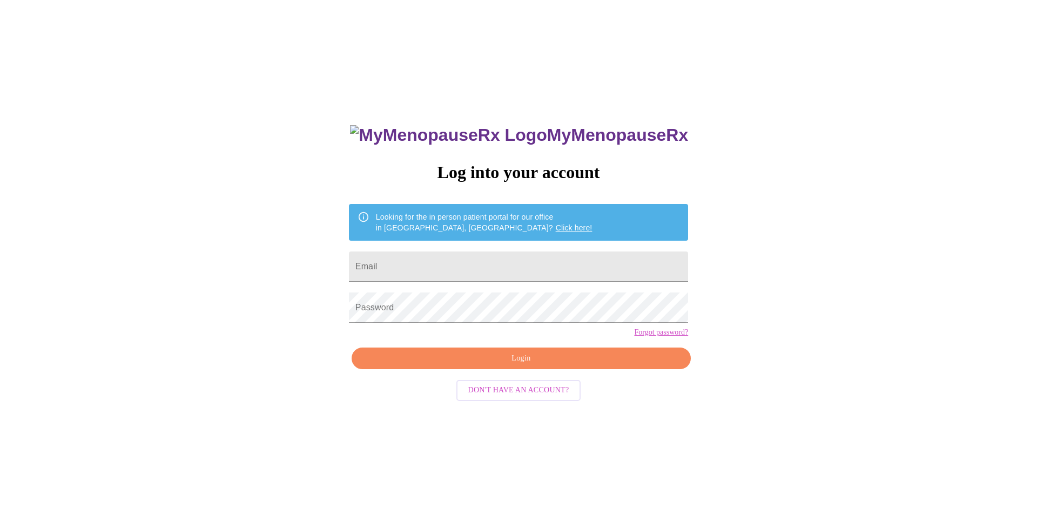 The height and width of the screenshot is (517, 1037). I want to click on h3: Log into your account, so click(519, 172).